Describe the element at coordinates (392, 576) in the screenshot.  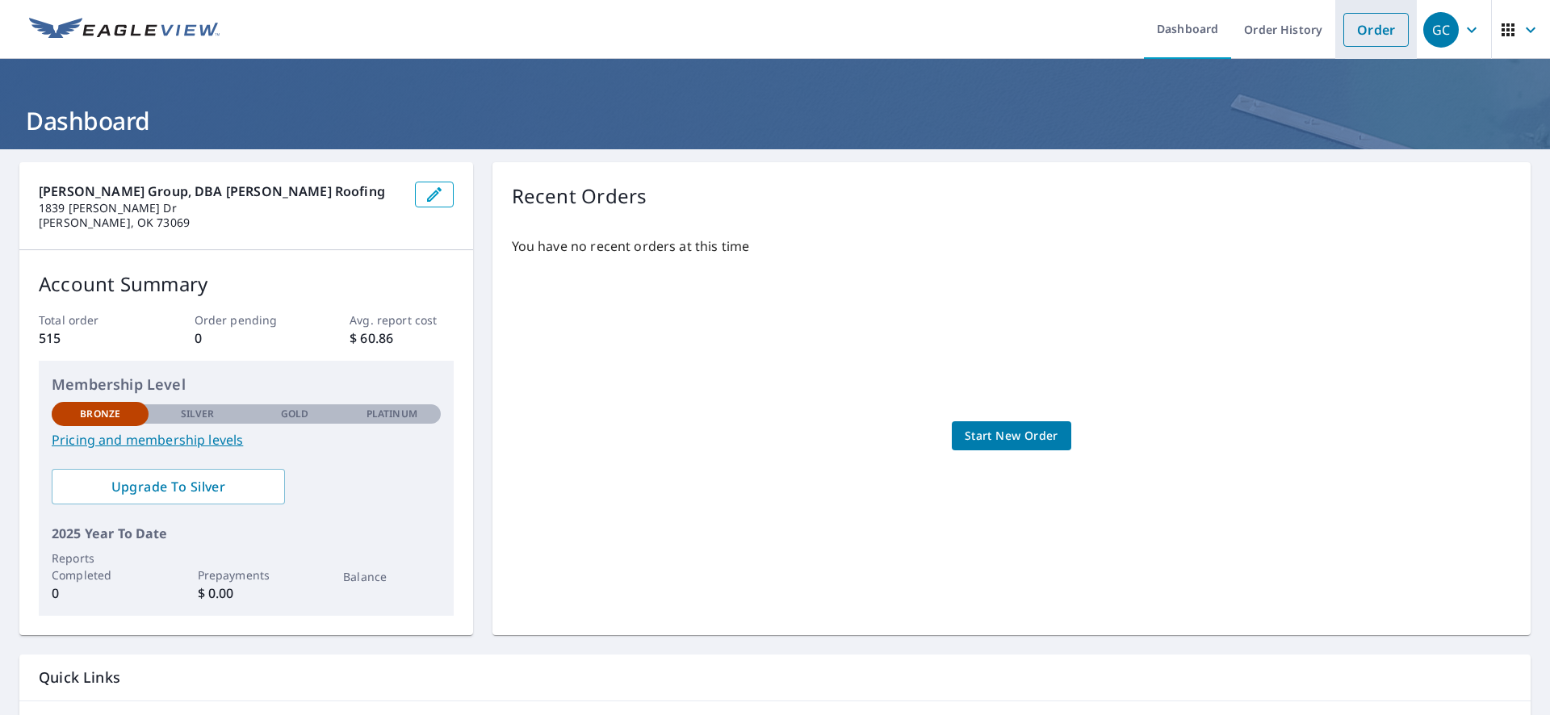
I see `p: Balance` at that location.